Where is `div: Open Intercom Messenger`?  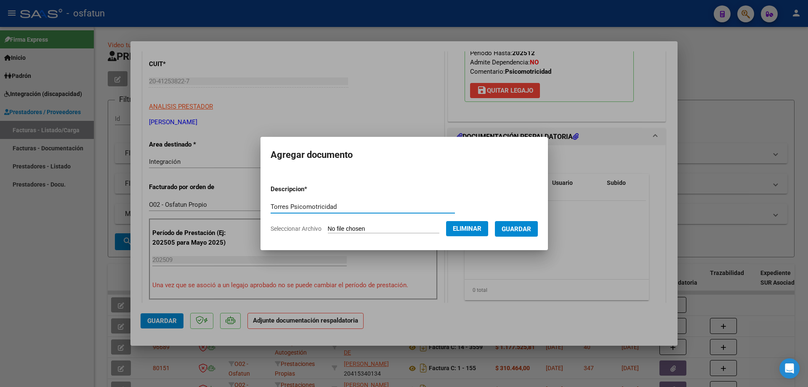
div: Open Intercom Messenger is located at coordinates (789, 368).